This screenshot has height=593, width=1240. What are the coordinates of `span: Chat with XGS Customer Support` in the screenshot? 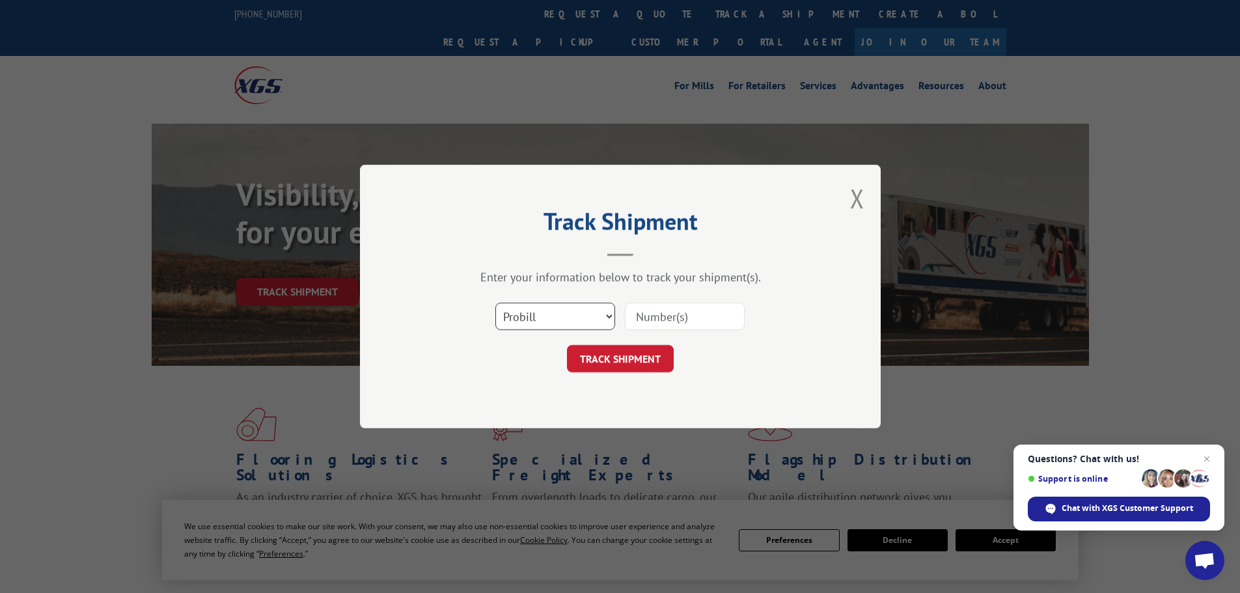 It's located at (1128, 509).